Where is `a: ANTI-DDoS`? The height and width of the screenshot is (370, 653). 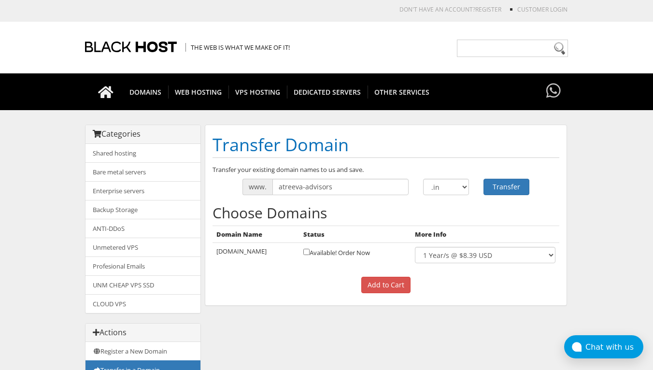 a: ANTI-DDoS is located at coordinates (143, 228).